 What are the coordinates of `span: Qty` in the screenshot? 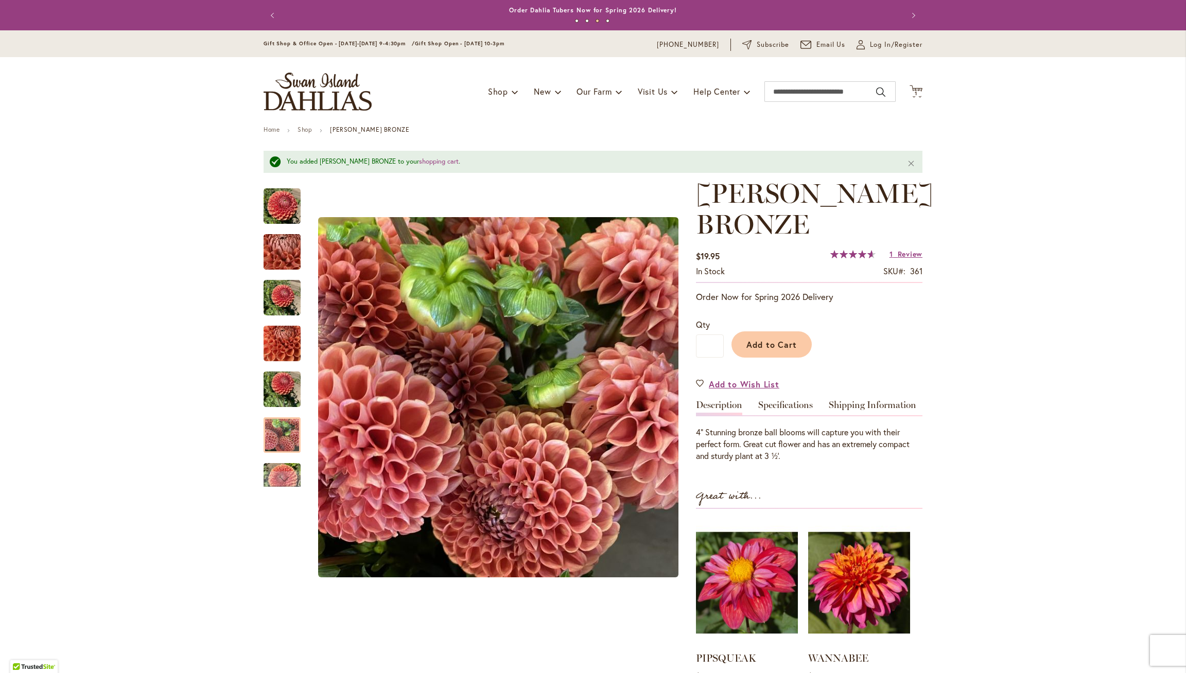 It's located at (703, 324).